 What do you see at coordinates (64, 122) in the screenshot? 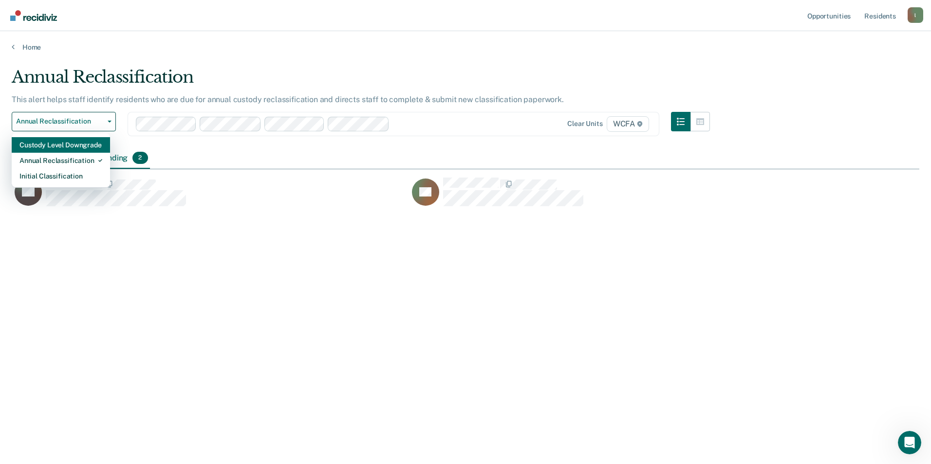
I see `button: Annual Reclassification` at bounding box center [64, 122].